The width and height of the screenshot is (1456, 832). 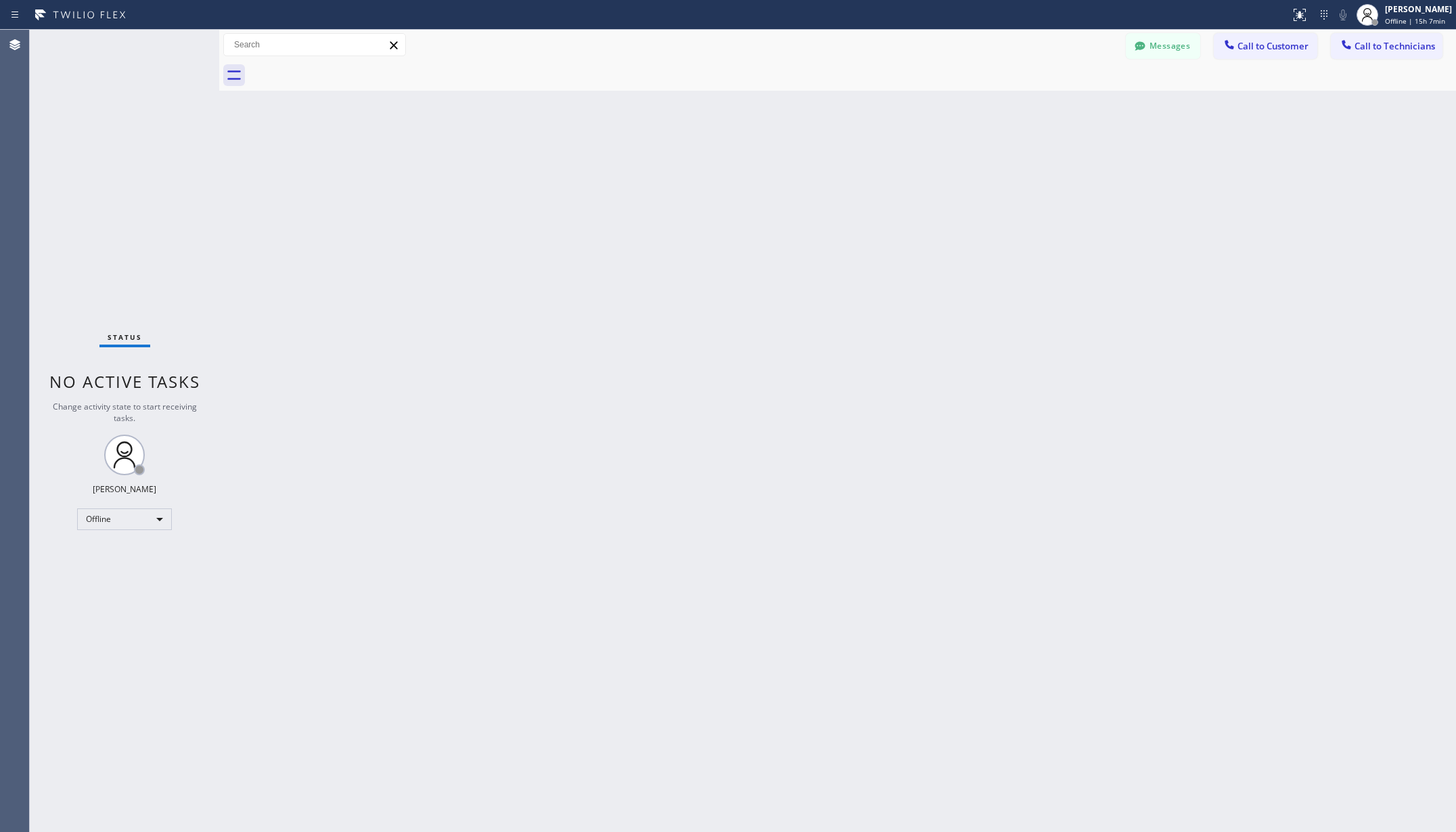 What do you see at coordinates (124, 412) in the screenshot?
I see `span: Change activity state to start receiving tasks.` at bounding box center [124, 412].